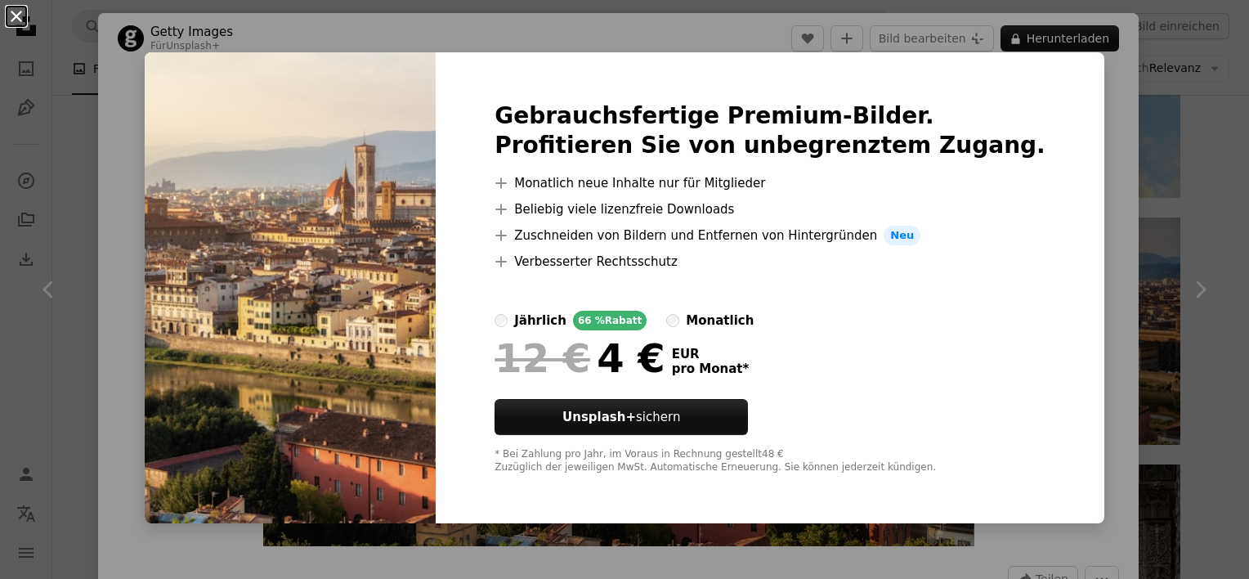 The height and width of the screenshot is (579, 1249). Describe the element at coordinates (540, 321) in the screenshot. I see `div: jährlich` at that location.